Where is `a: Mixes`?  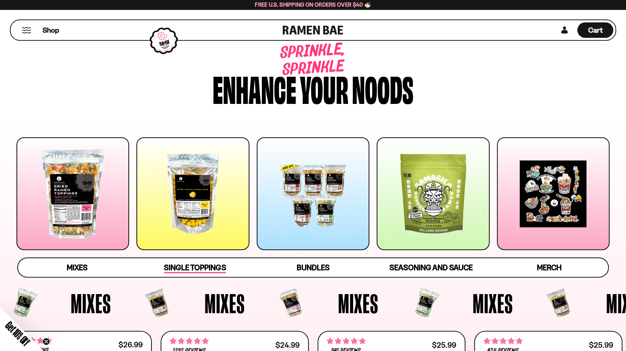 a: Mixes is located at coordinates (77, 267).